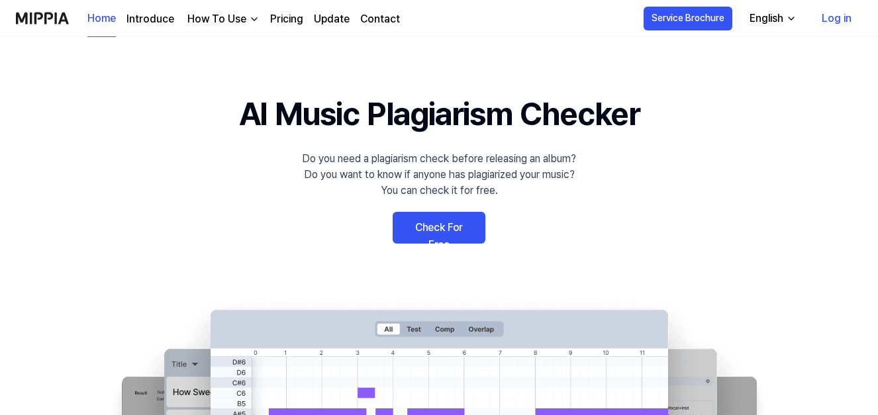  What do you see at coordinates (439, 175) in the screenshot?
I see `div: Do you need a plagiarism check before releasing an album? Do you want to know if anyone has plagi...` at bounding box center [439, 175].